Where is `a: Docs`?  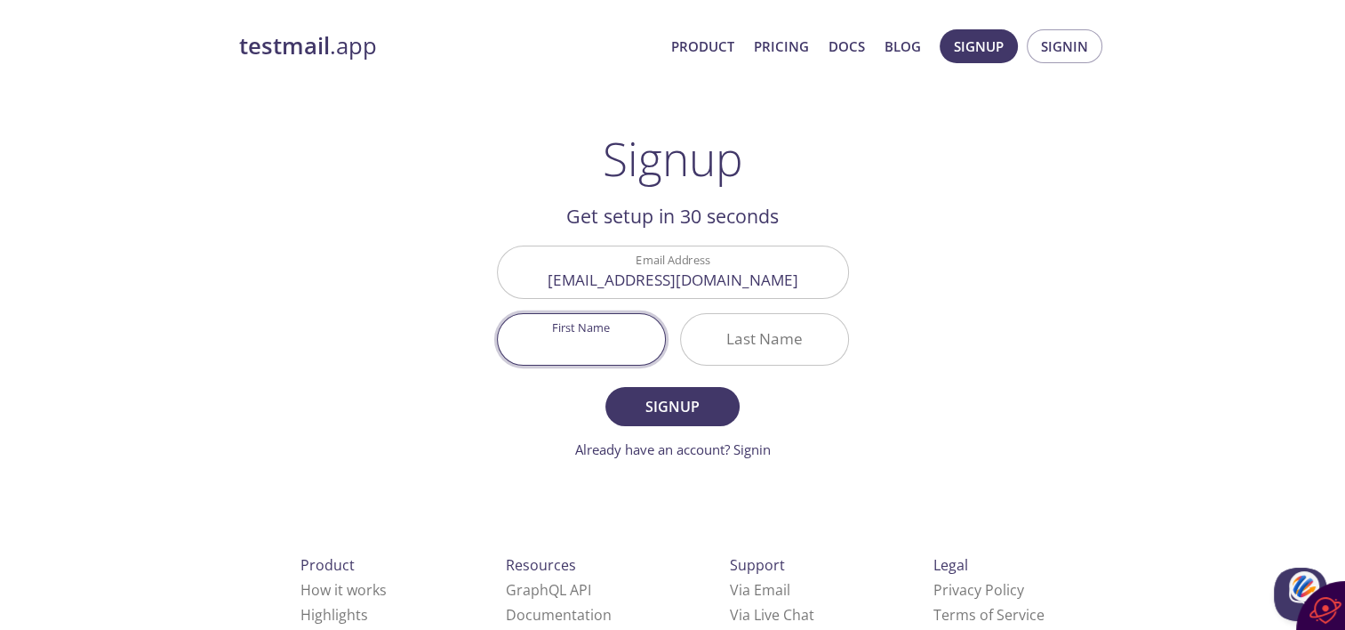
a: Docs is located at coordinates (846, 46).